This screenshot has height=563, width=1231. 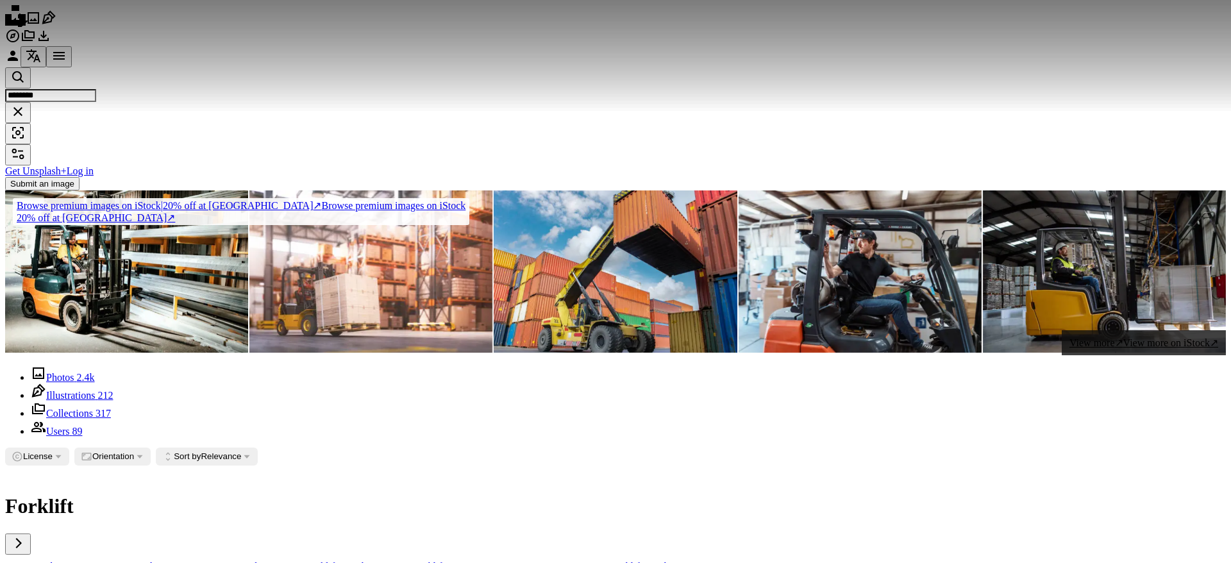 I want to click on a: Illustrations, so click(x=49, y=22).